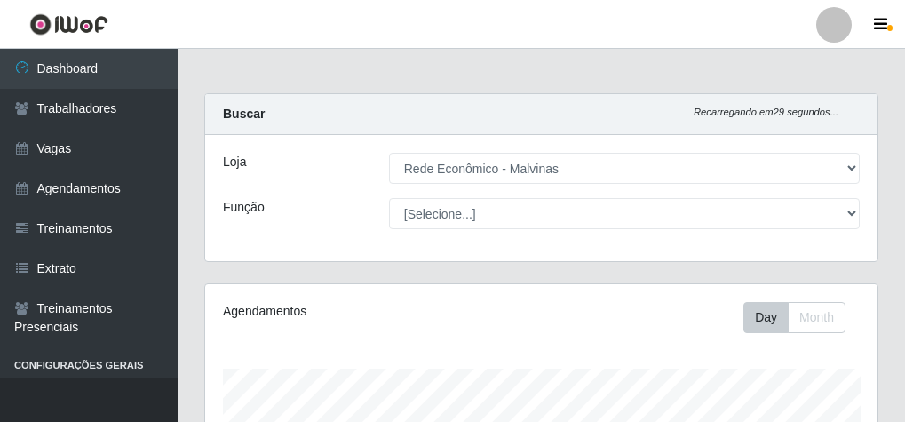 This screenshot has height=422, width=905. What do you see at coordinates (801, 317) in the screenshot?
I see `div: Toolbar with button groups` at bounding box center [801, 317].